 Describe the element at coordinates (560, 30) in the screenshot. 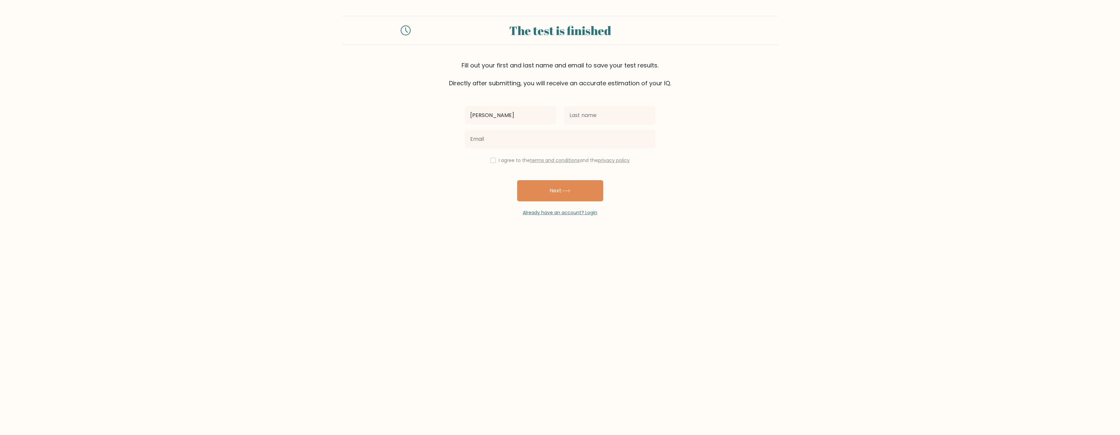

I see `div: The test is finished` at that location.